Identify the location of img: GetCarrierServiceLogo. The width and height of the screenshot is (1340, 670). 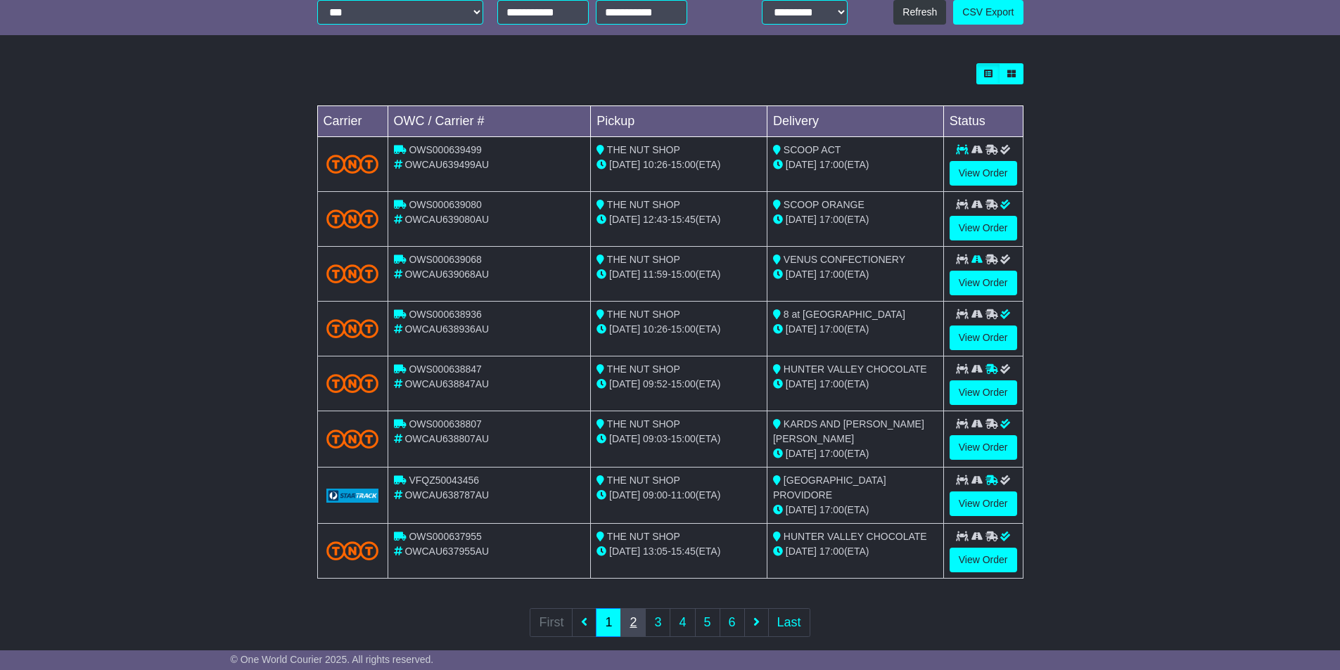
(352, 496).